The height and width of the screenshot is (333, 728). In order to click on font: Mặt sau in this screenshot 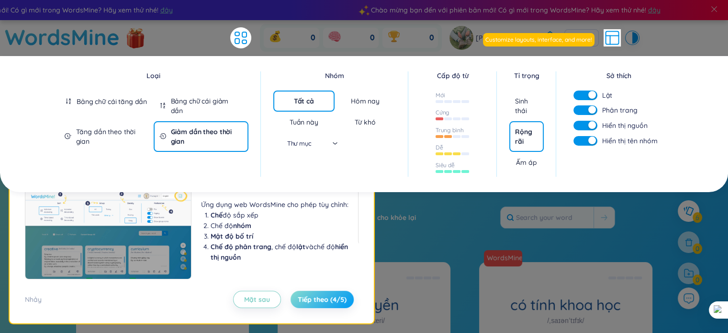, I will do `click(257, 299)`.